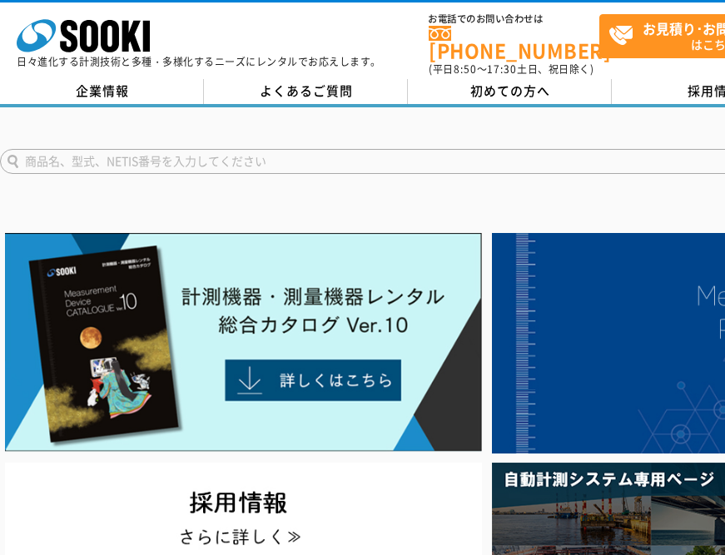 The width and height of the screenshot is (725, 555). I want to click on span: 8:50, so click(465, 69).